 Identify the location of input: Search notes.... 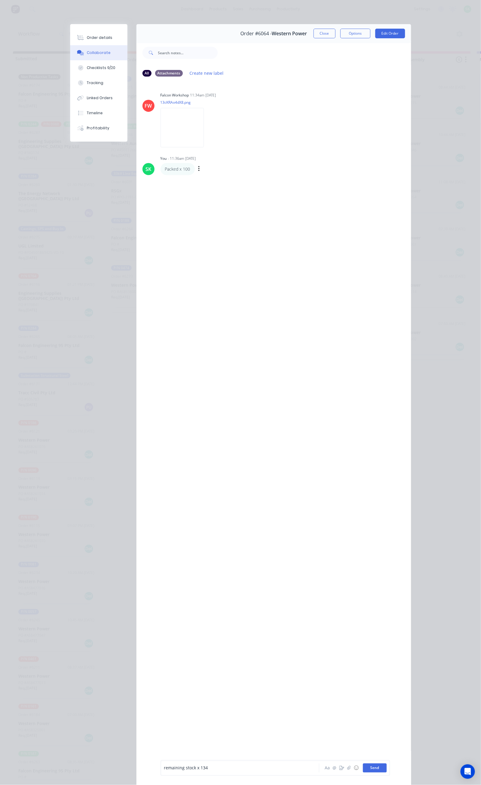
(188, 53).